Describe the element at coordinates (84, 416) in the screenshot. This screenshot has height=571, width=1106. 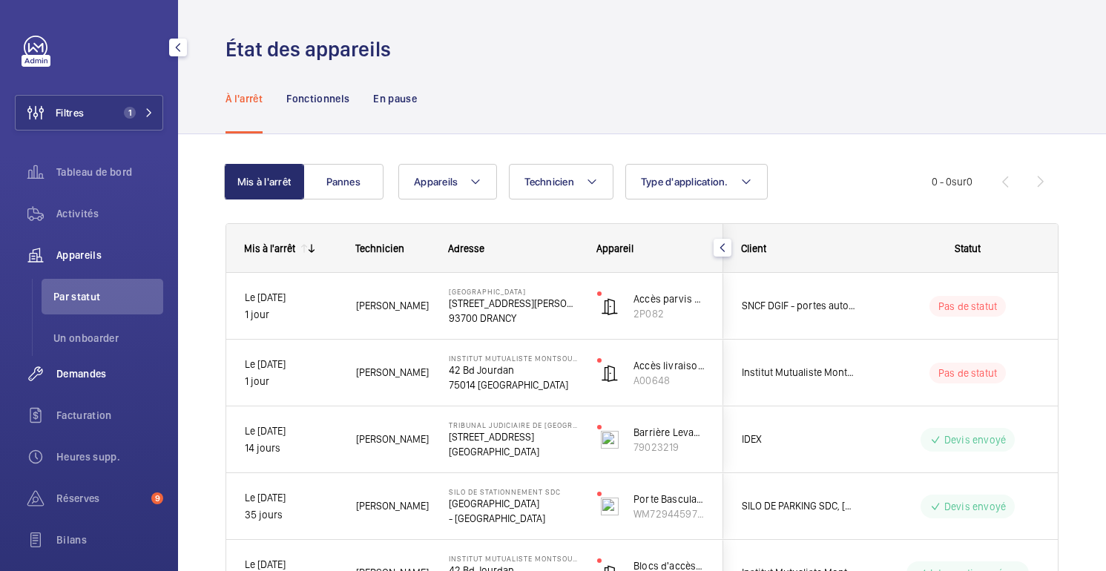
I see `font: Facturation` at that location.